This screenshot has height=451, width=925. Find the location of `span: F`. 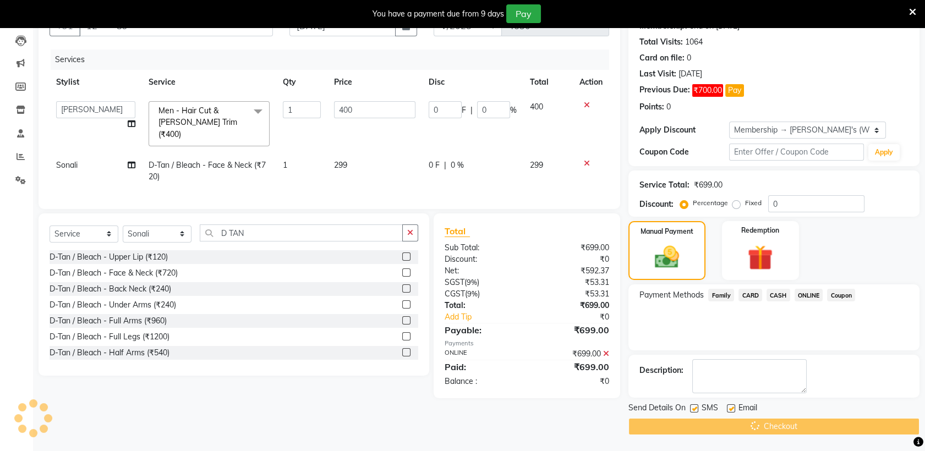

span: F is located at coordinates (464, 110).